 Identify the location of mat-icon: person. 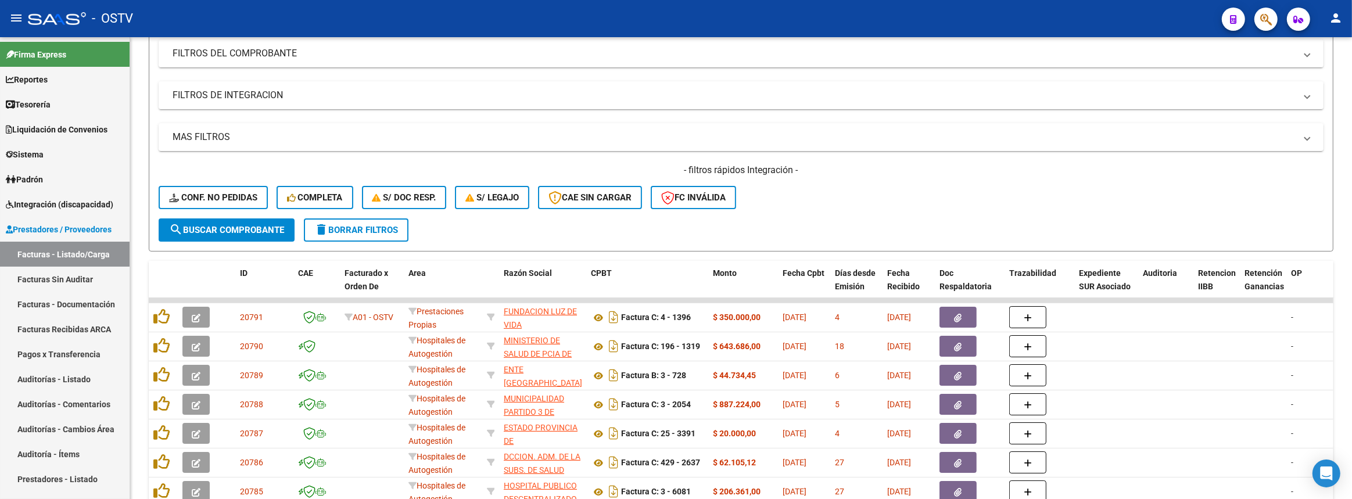
(1335, 18).